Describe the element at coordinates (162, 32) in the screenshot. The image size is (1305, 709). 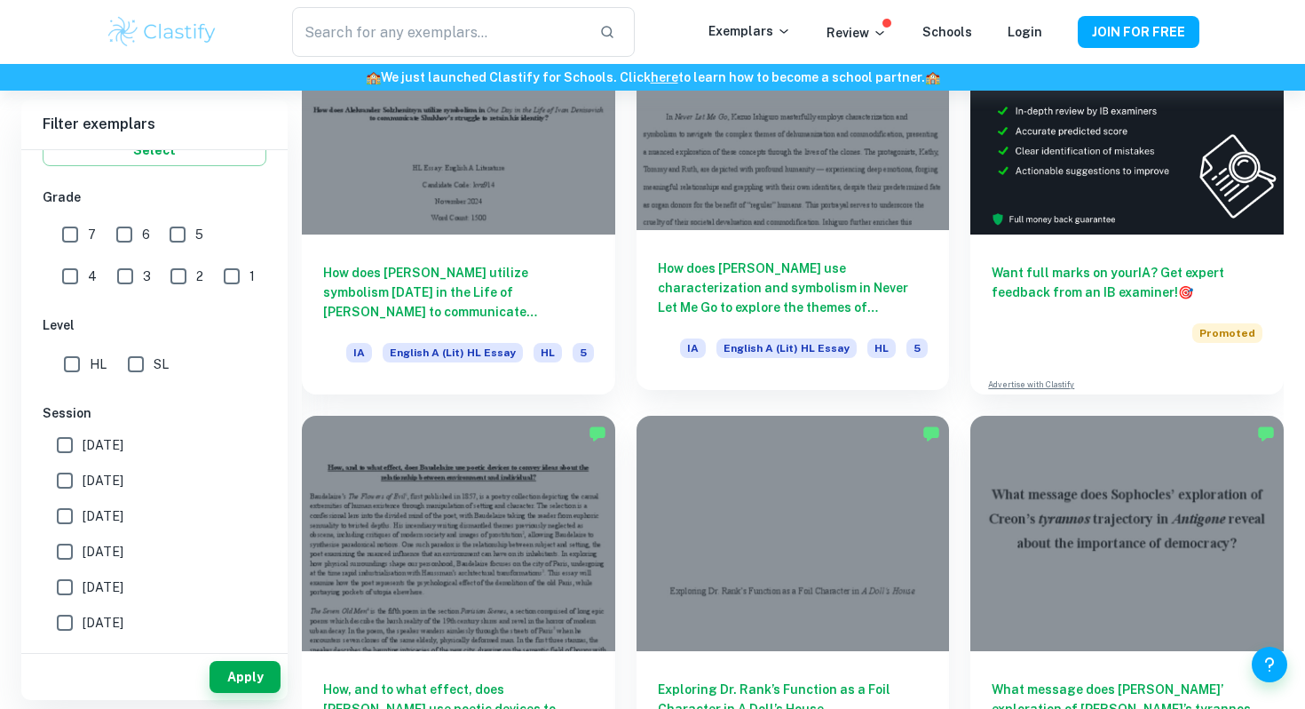
I see `a: Clastify logo` at that location.